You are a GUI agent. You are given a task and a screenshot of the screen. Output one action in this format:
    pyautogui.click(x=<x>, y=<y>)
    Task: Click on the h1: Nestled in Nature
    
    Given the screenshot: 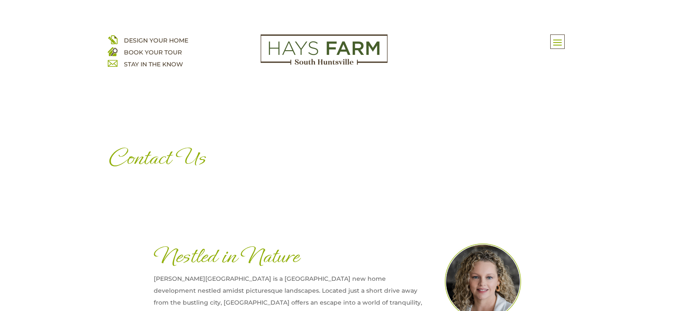 What is the action you would take?
    pyautogui.click(x=289, y=258)
    